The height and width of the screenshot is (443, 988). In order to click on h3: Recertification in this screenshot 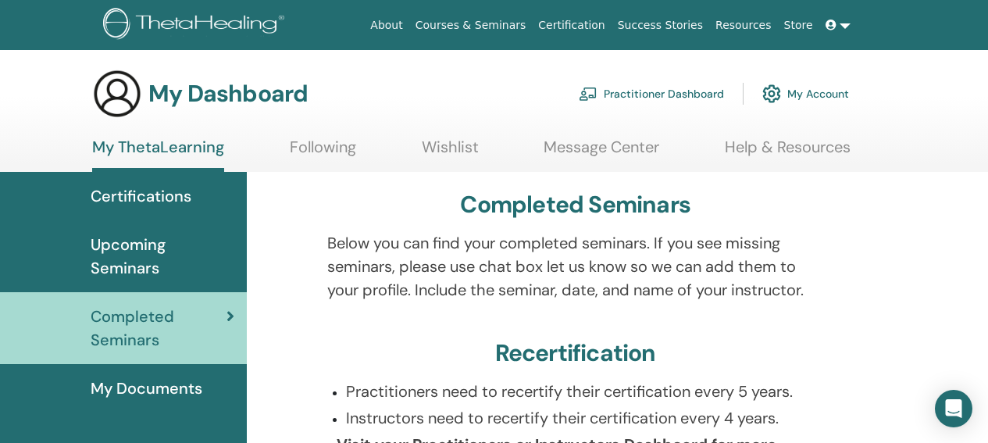, I will do `click(576, 353)`.